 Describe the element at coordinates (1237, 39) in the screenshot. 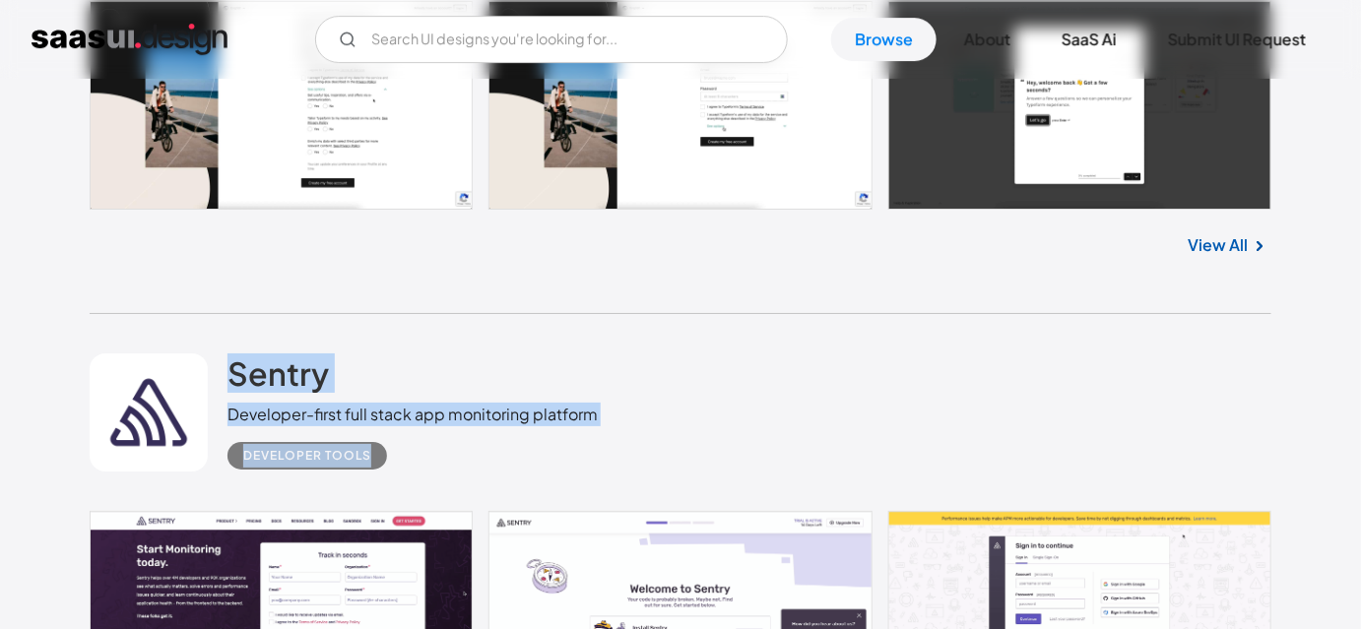

I see `a: Submit UI Request` at that location.